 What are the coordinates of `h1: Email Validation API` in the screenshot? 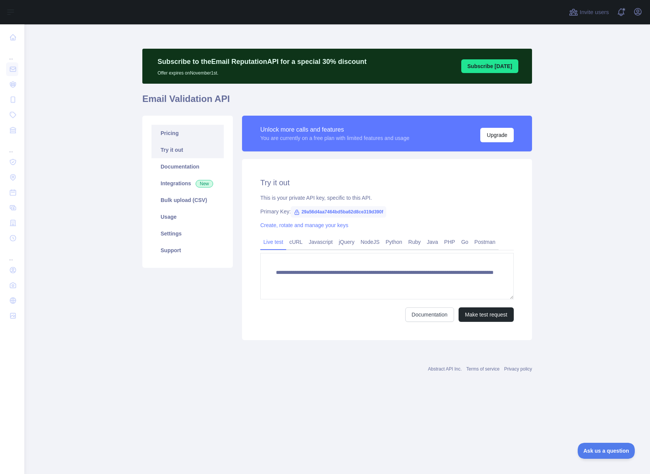 It's located at (337, 102).